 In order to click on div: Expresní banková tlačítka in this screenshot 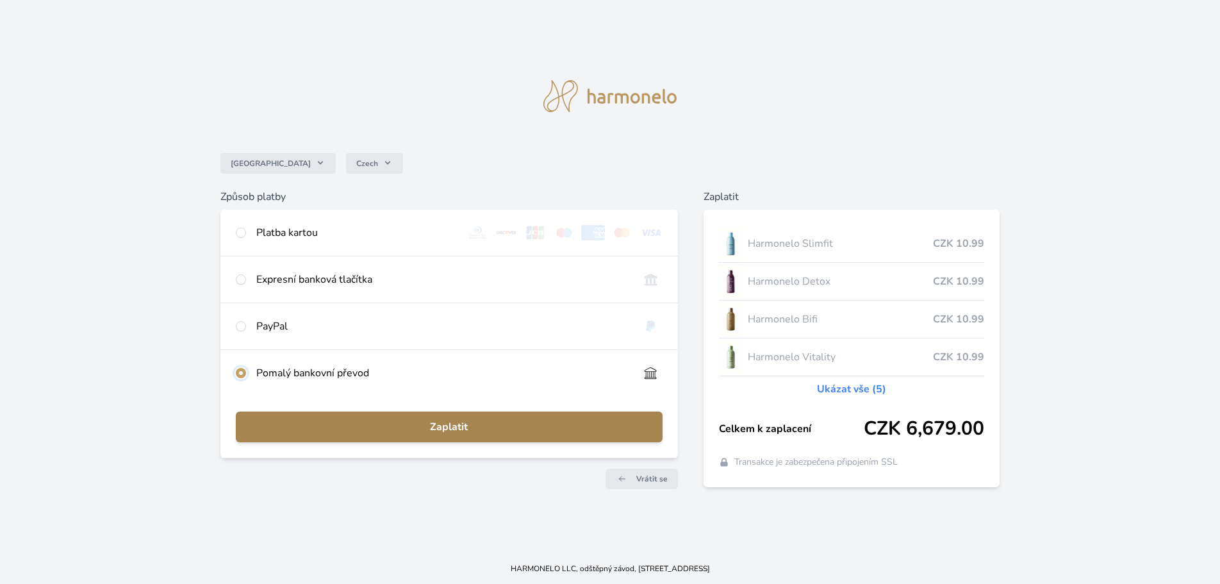, I will do `click(442, 279)`.